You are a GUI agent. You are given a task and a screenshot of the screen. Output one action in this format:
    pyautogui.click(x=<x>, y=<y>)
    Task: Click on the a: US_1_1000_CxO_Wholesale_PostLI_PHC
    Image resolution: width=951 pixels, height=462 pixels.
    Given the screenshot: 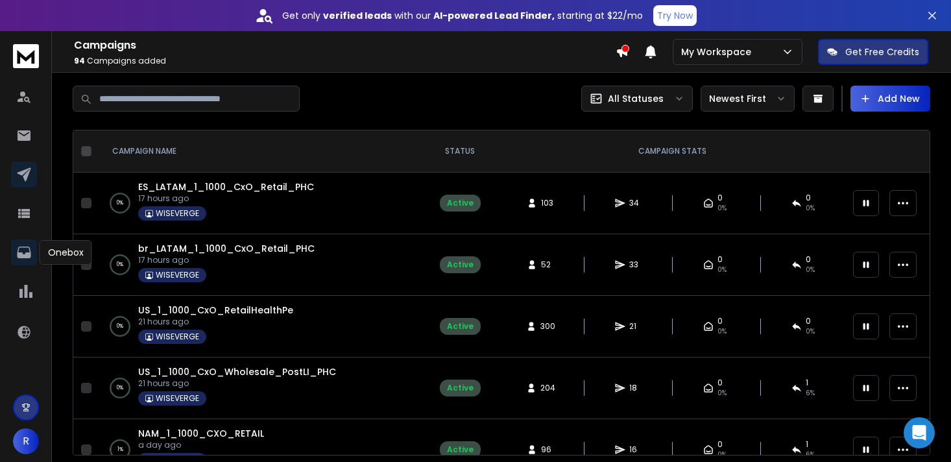 What is the action you would take?
    pyautogui.click(x=237, y=372)
    